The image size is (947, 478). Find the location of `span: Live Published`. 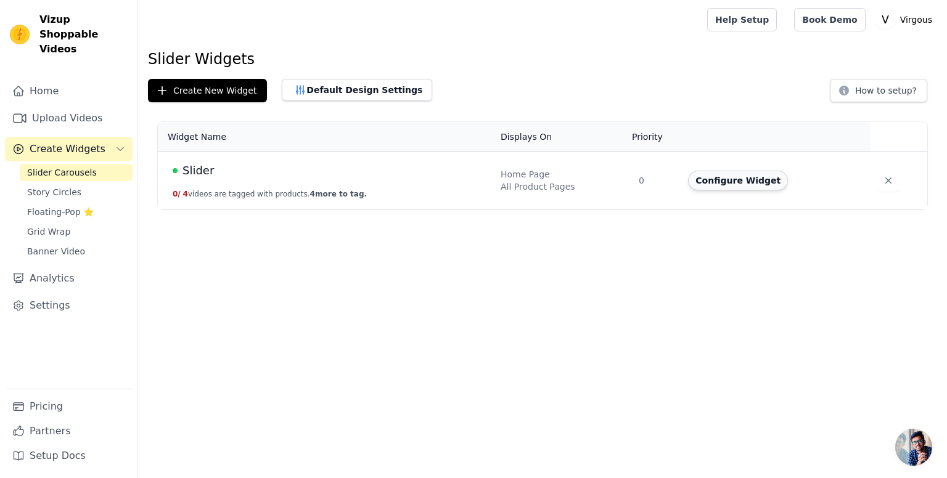

span: Live Published is located at coordinates (175, 171).